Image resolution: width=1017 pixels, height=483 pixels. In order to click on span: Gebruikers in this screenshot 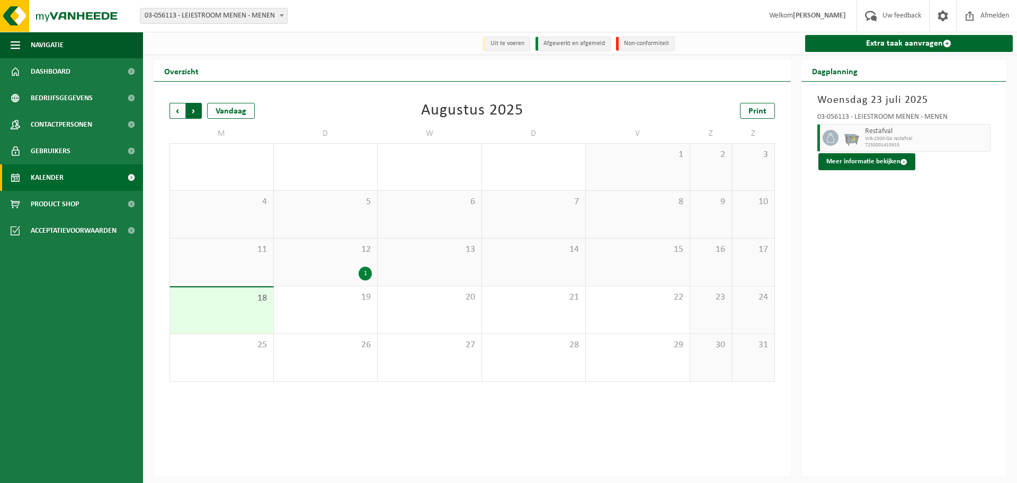, I will do `click(50, 151)`.